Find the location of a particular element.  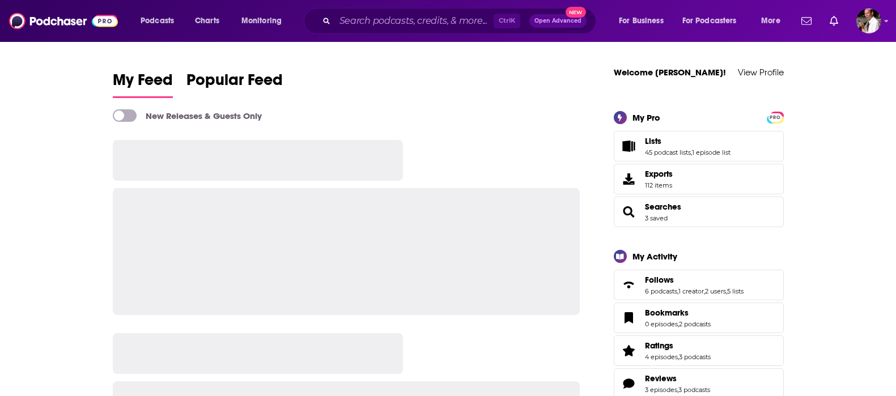

span: Reviews is located at coordinates (661, 379).